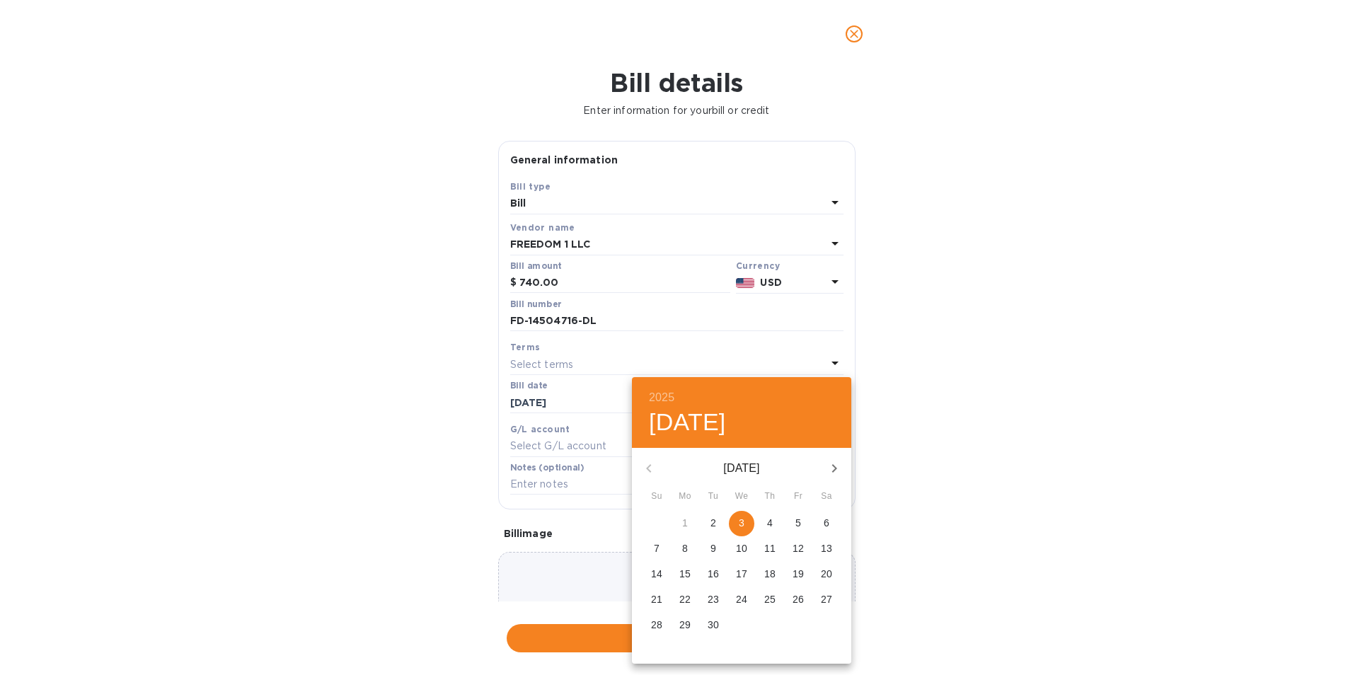  Describe the element at coordinates (713, 625) in the screenshot. I see `button: 30` at that location.